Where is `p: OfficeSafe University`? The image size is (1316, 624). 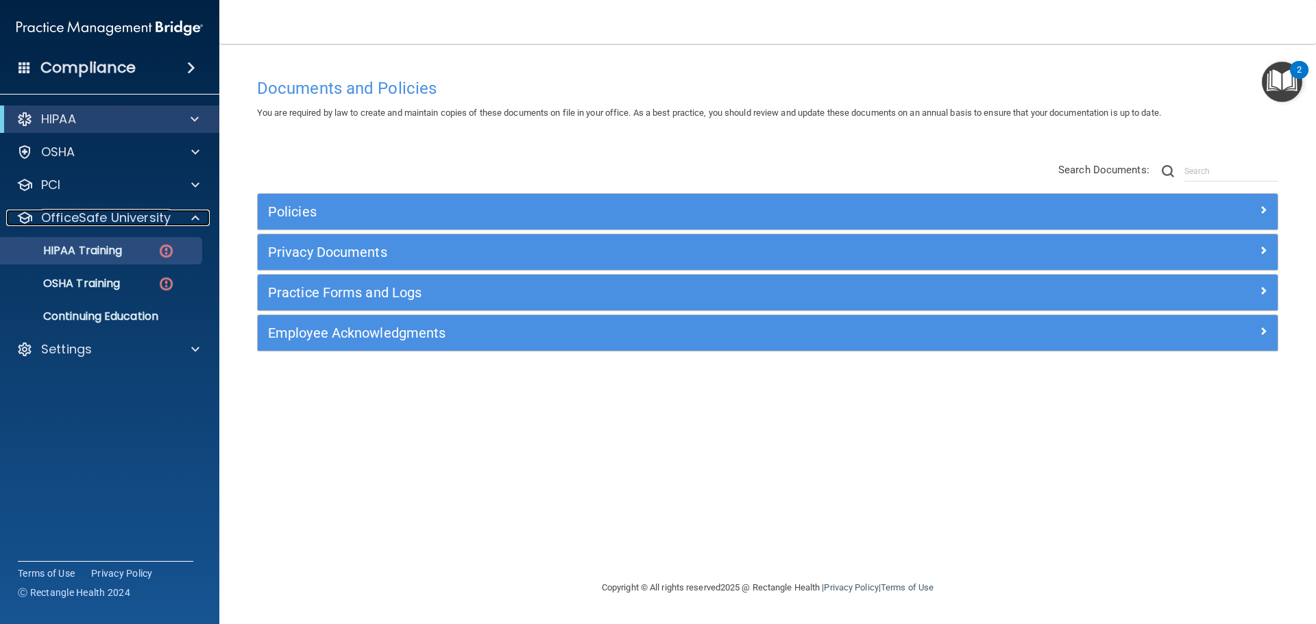 p: OfficeSafe University is located at coordinates (106, 218).